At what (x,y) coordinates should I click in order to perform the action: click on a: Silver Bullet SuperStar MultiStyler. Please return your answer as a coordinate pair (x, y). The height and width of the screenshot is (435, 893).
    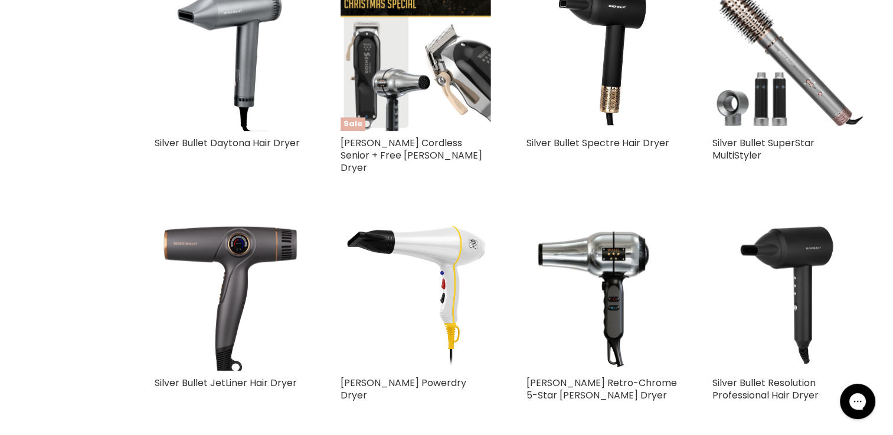
    Looking at the image, I should click on (763, 149).